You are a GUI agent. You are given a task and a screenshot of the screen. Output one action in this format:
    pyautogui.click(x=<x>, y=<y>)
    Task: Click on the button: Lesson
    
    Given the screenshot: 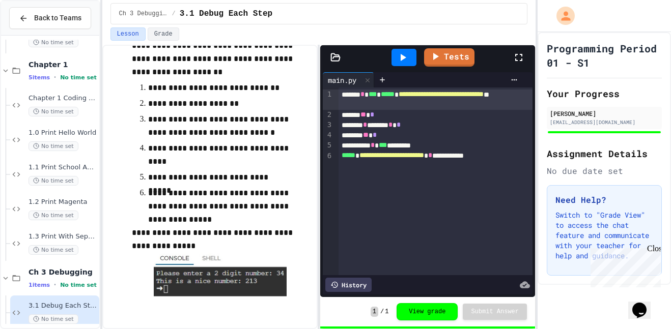 What is the action you would take?
    pyautogui.click(x=128, y=34)
    